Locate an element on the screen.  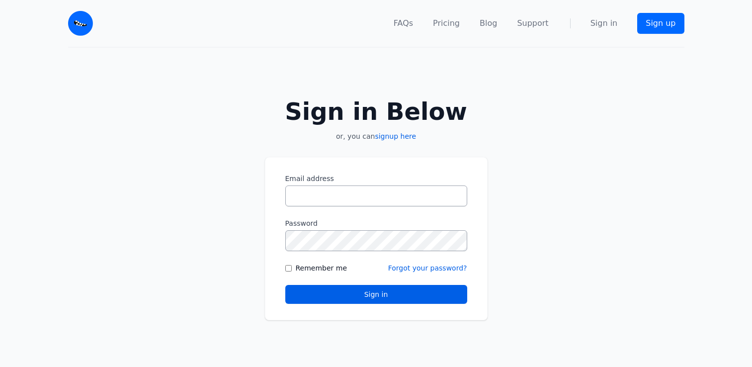
a: Blog is located at coordinates (488, 23).